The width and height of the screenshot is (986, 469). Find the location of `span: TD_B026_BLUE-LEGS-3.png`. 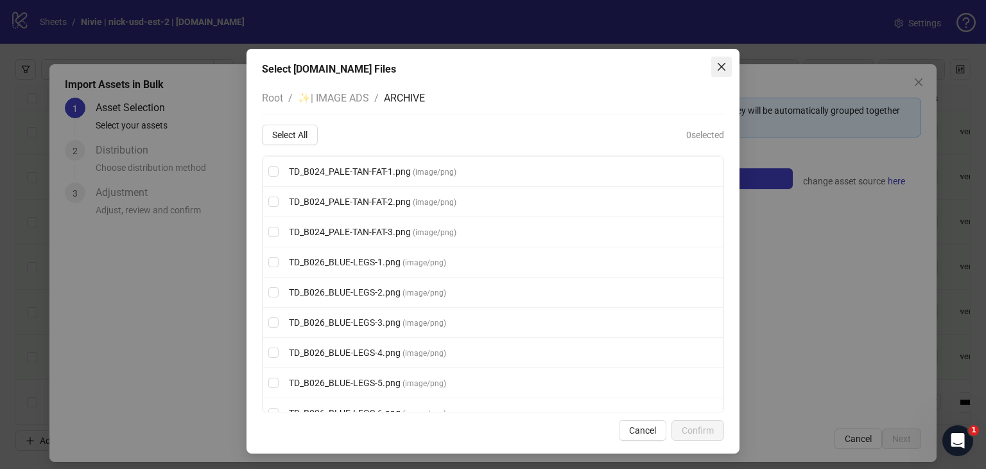

span: TD_B026_BLUE-LEGS-3.png is located at coordinates (345, 322).